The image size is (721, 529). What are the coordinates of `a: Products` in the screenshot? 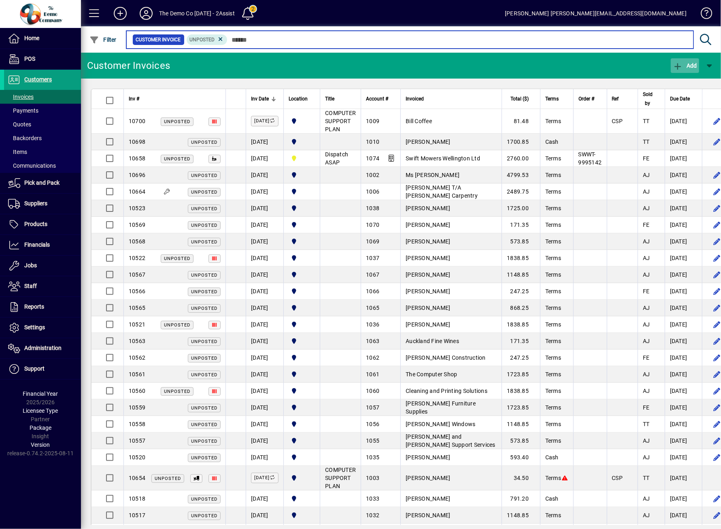 It's located at (43, 224).